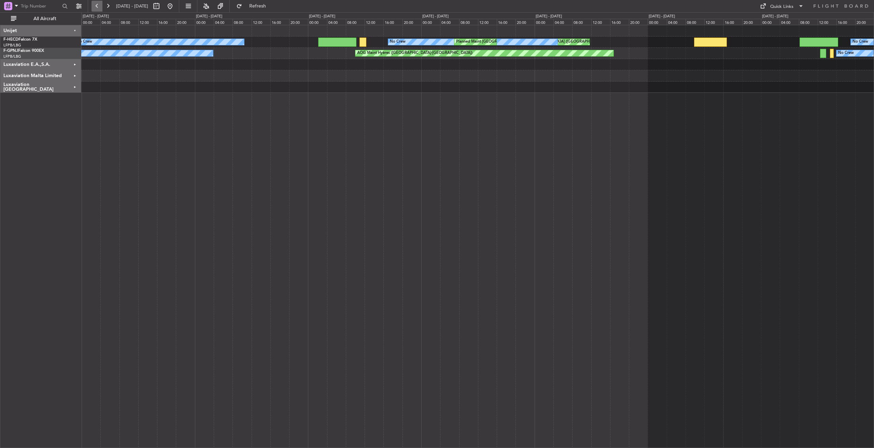 This screenshot has width=874, height=448. I want to click on span: Refresh, so click(258, 6).